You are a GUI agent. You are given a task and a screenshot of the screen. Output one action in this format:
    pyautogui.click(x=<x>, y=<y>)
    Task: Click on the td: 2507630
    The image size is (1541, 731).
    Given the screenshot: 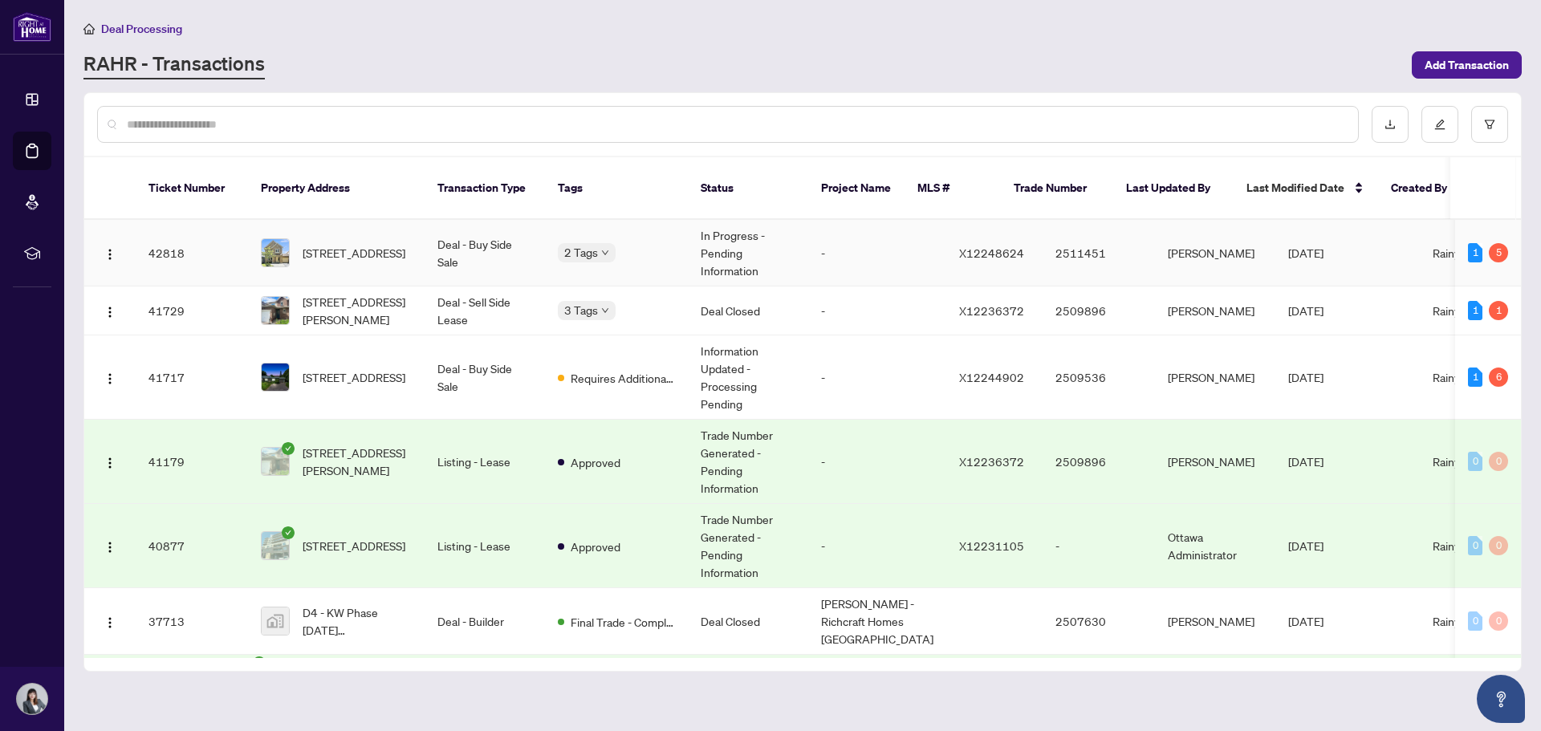 What is the action you would take?
    pyautogui.click(x=1099, y=621)
    